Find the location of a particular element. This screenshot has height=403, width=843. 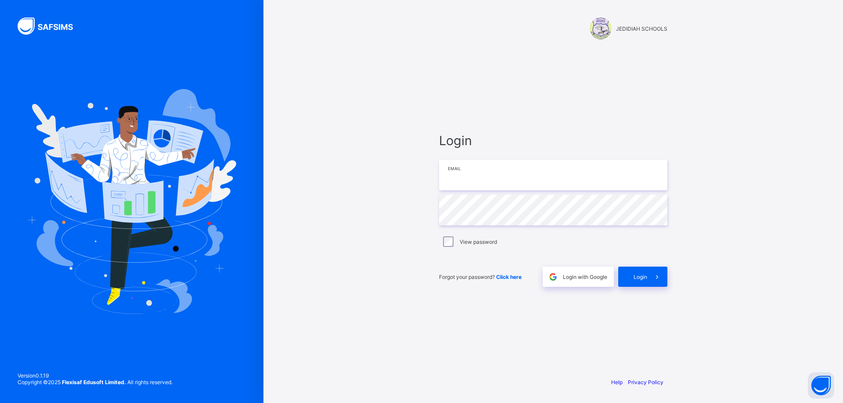

span: Forgot your password? is located at coordinates (480, 277).